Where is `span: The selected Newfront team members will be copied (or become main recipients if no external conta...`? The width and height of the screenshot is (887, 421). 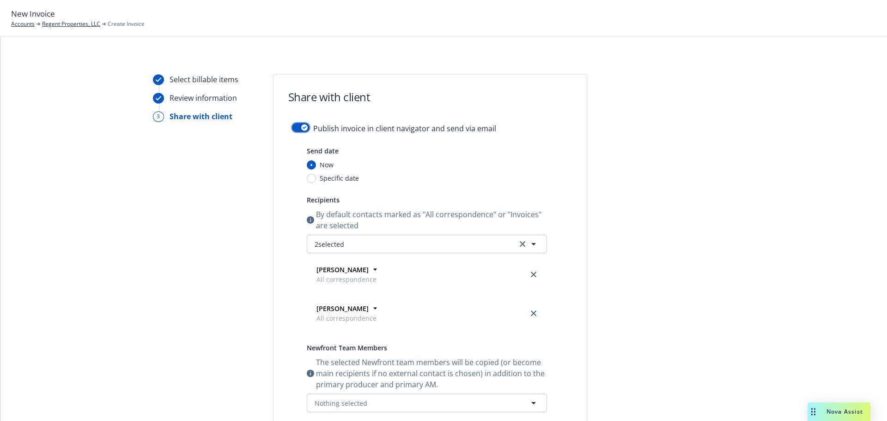 span: The selected Newfront team members will be copied (or become main recipients if no external conta... is located at coordinates (432, 373).